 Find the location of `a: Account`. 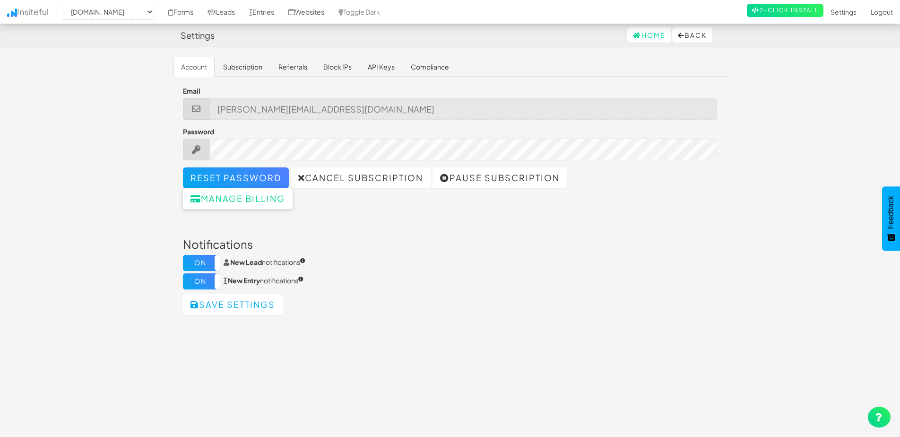

a: Account is located at coordinates (194, 67).